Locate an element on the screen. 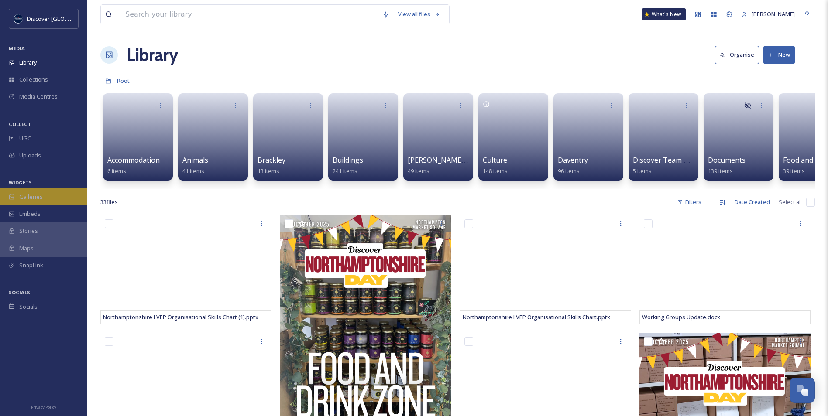 Image resolution: width=828 pixels, height=416 pixels. span: Accommodation is located at coordinates (134, 160).